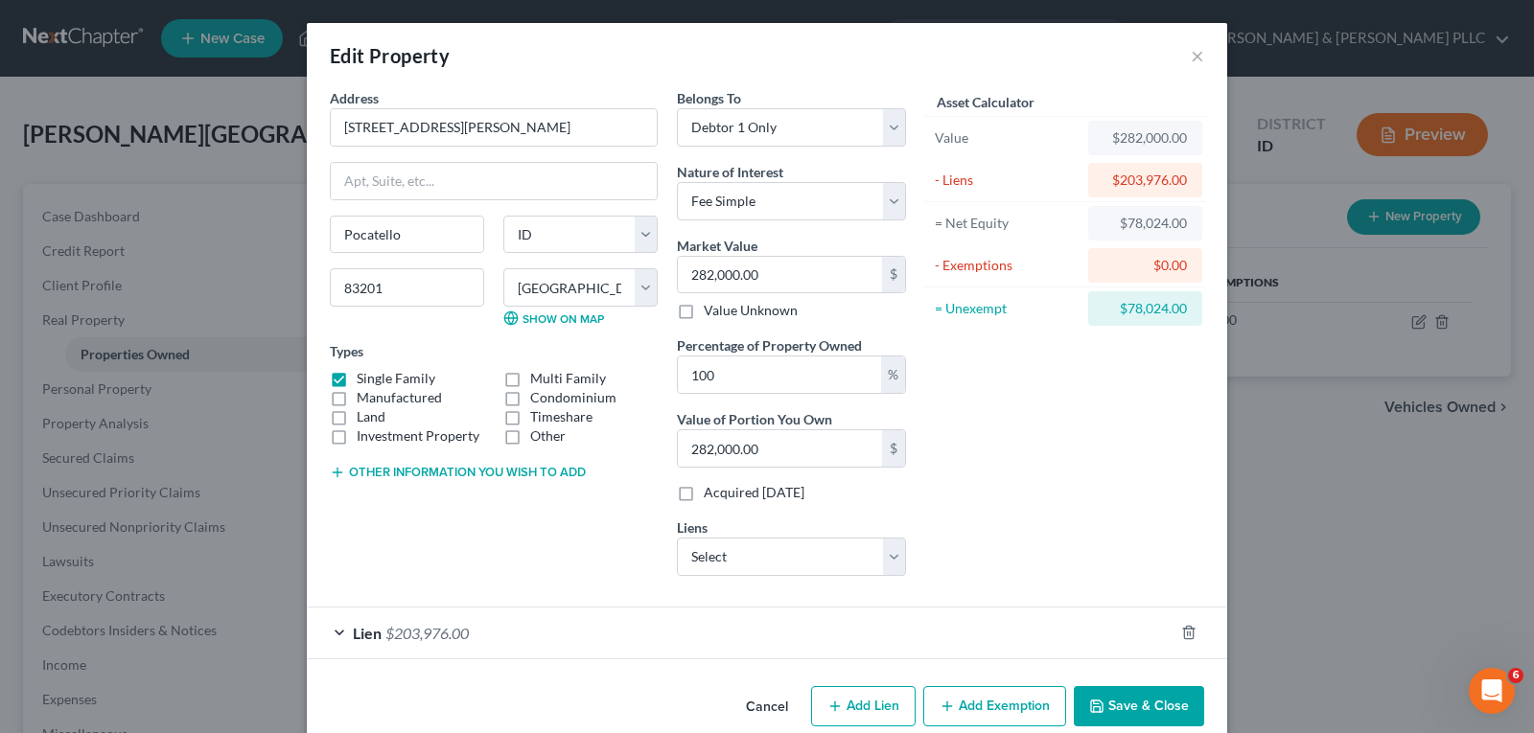 The width and height of the screenshot is (1534, 733). I want to click on input: Enter city..., so click(407, 235).